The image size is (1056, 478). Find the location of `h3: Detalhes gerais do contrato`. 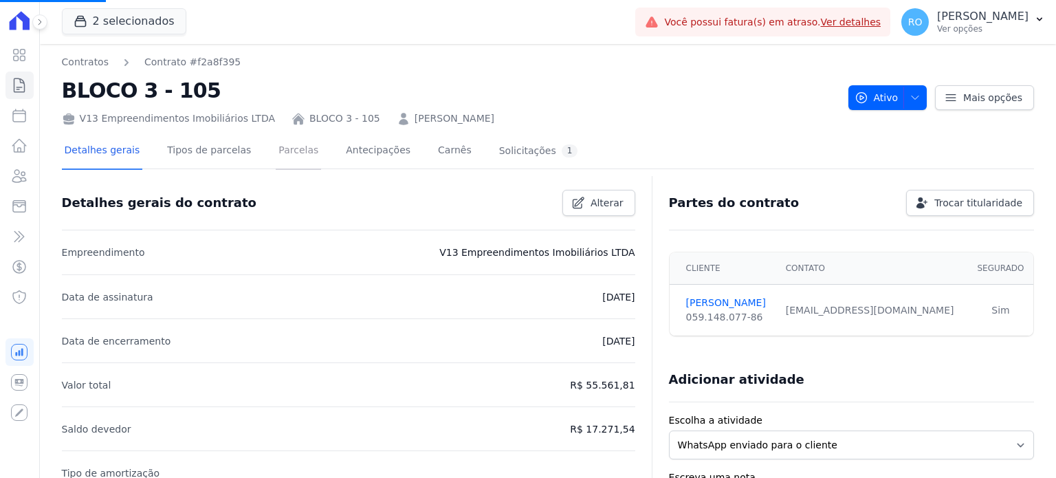

h3: Detalhes gerais do contrato is located at coordinates (159, 203).